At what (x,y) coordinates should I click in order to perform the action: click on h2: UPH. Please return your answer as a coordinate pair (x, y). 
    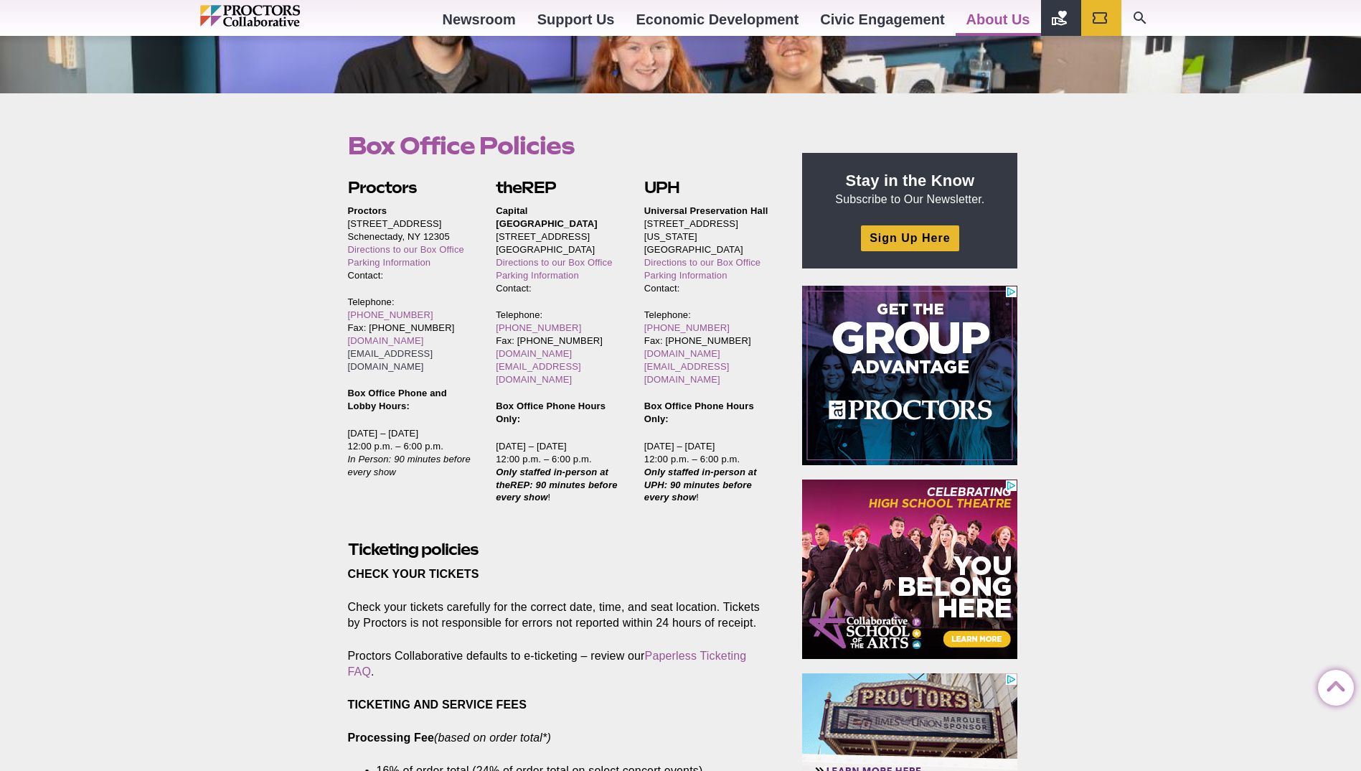
    Looking at the image, I should click on (707, 187).